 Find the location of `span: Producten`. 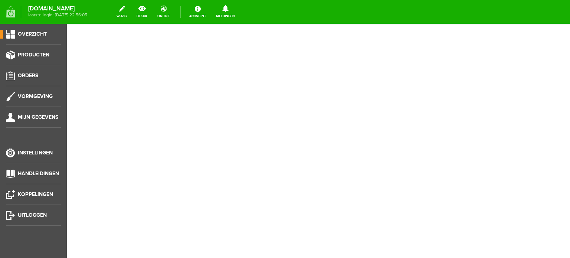

span: Producten is located at coordinates (33, 55).